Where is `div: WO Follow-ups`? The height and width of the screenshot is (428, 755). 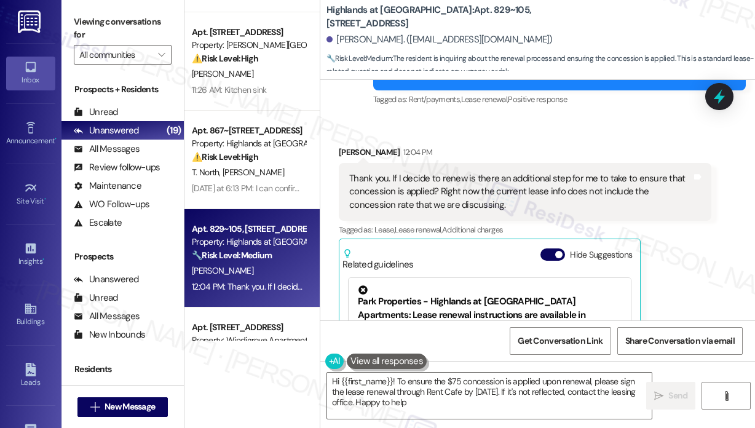 div: WO Follow-ups is located at coordinates (111, 204).